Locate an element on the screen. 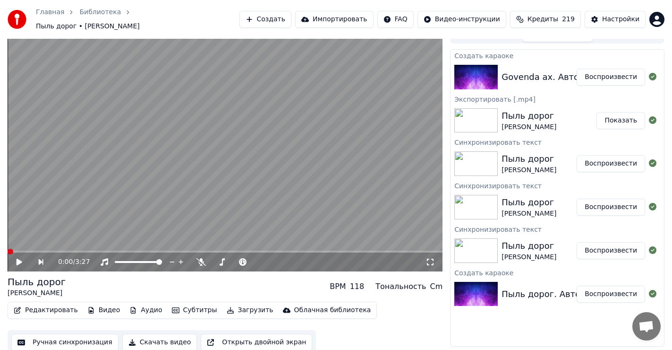 This screenshot has height=350, width=672. div: Настройки is located at coordinates (621, 19).